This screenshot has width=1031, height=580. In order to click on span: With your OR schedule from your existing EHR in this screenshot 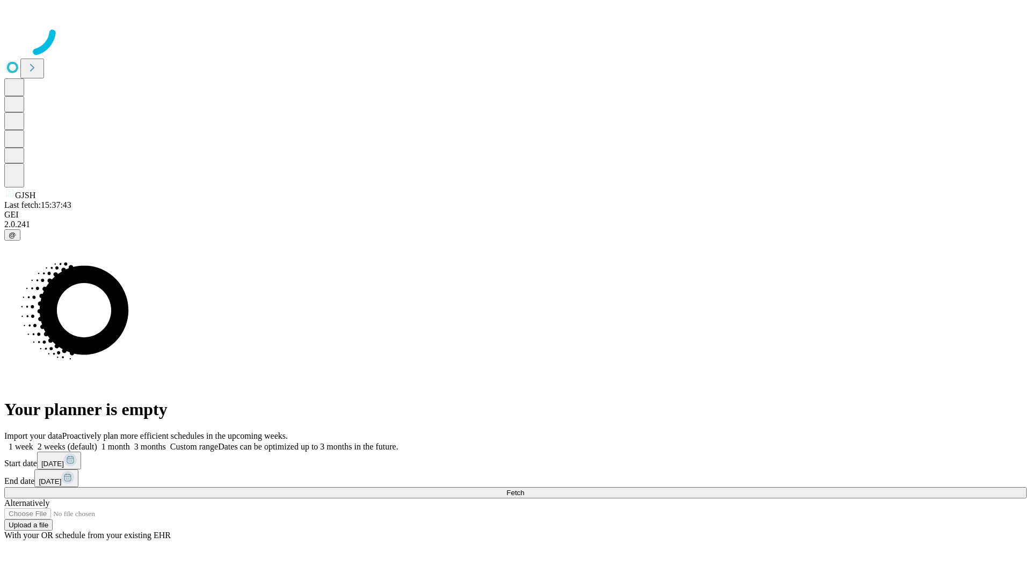, I will do `click(88, 535)`.